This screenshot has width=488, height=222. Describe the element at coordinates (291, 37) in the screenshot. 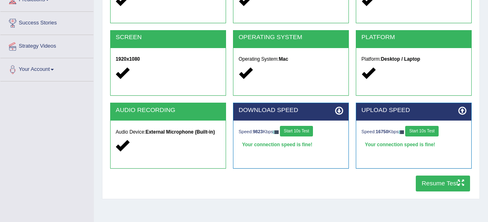

I see `h2: OPERATING SYSTEM` at that location.